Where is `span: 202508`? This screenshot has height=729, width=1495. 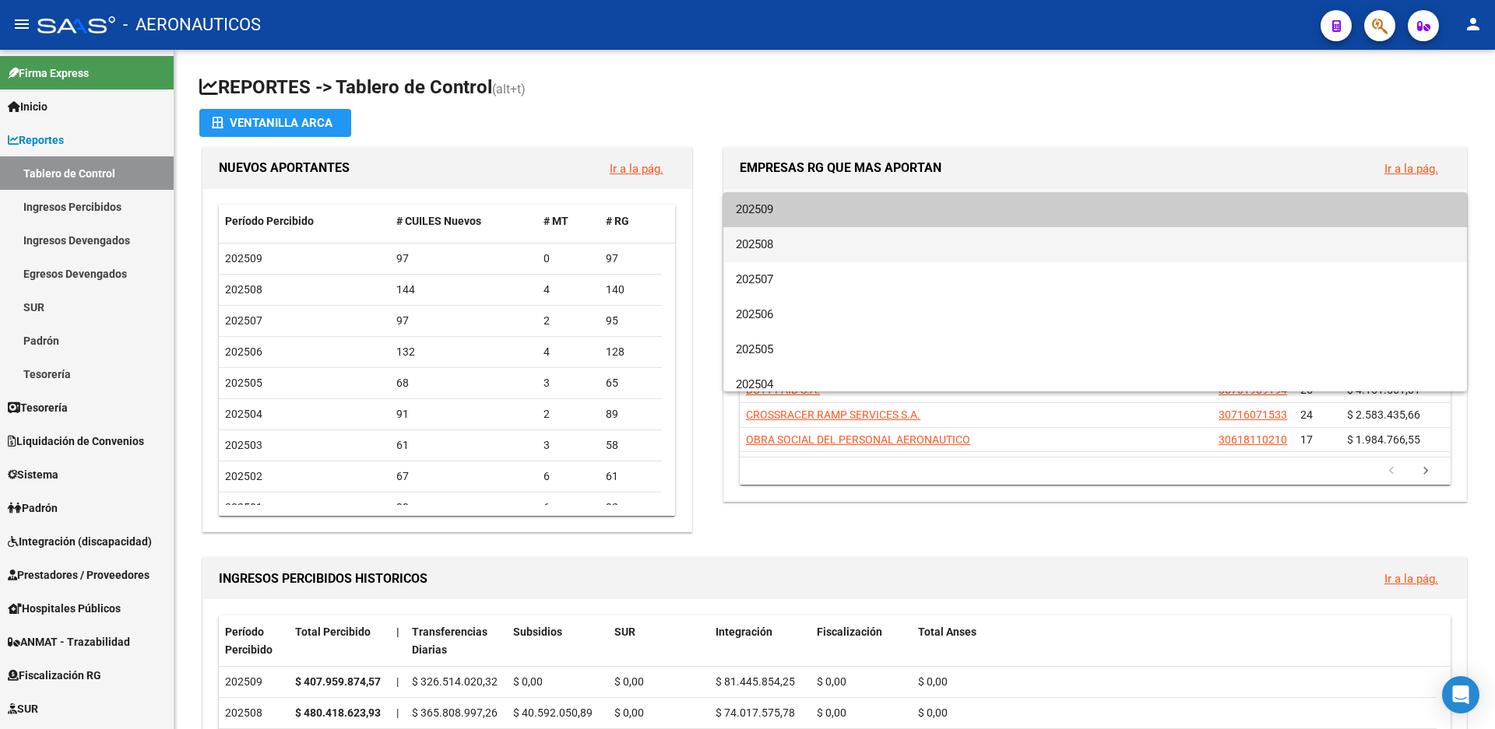 span: 202508 is located at coordinates (1094, 244).